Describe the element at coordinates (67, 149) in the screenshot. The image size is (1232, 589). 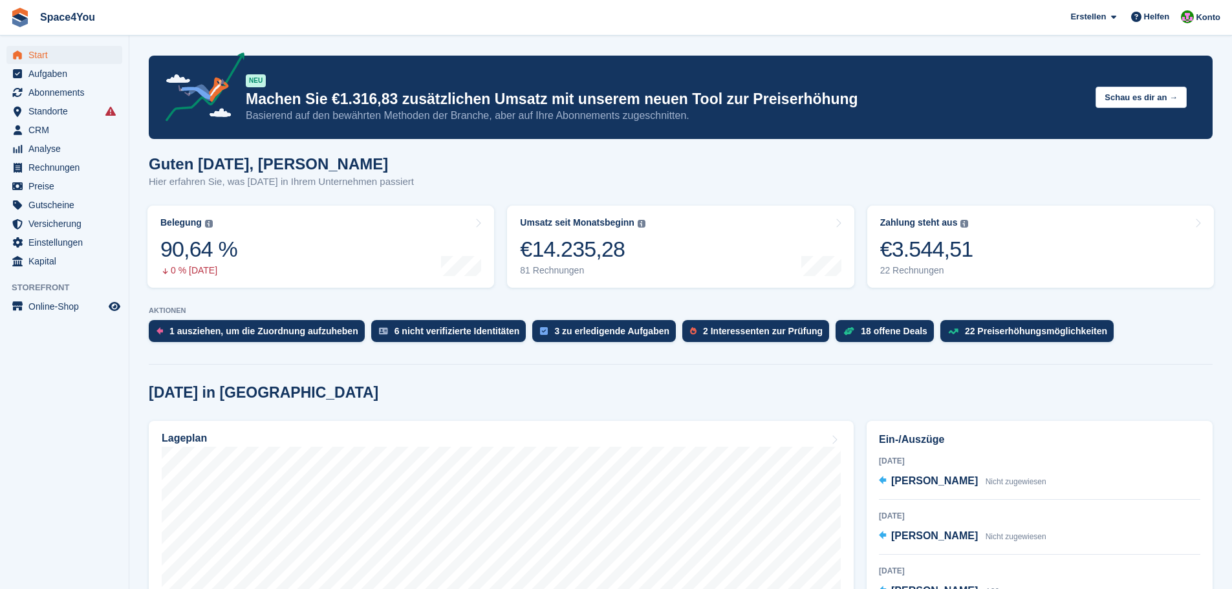
I see `span: Analyse` at that location.